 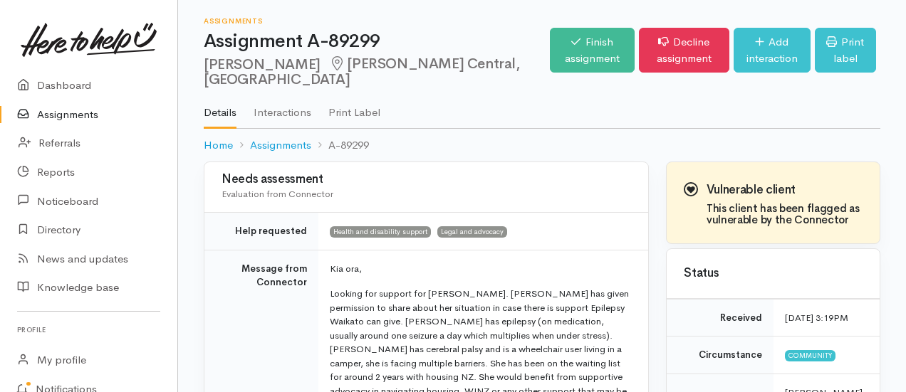 What do you see at coordinates (592, 50) in the screenshot?
I see `a: Finish assignment` at bounding box center [592, 50].